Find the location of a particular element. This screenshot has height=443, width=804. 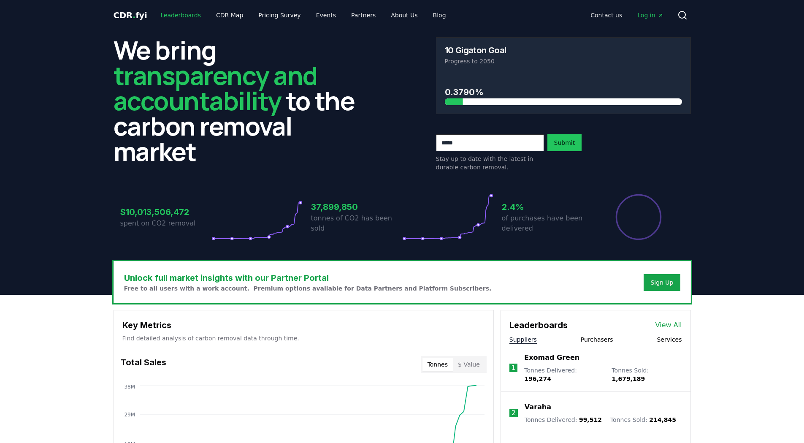

a: Partners is located at coordinates (363, 15).